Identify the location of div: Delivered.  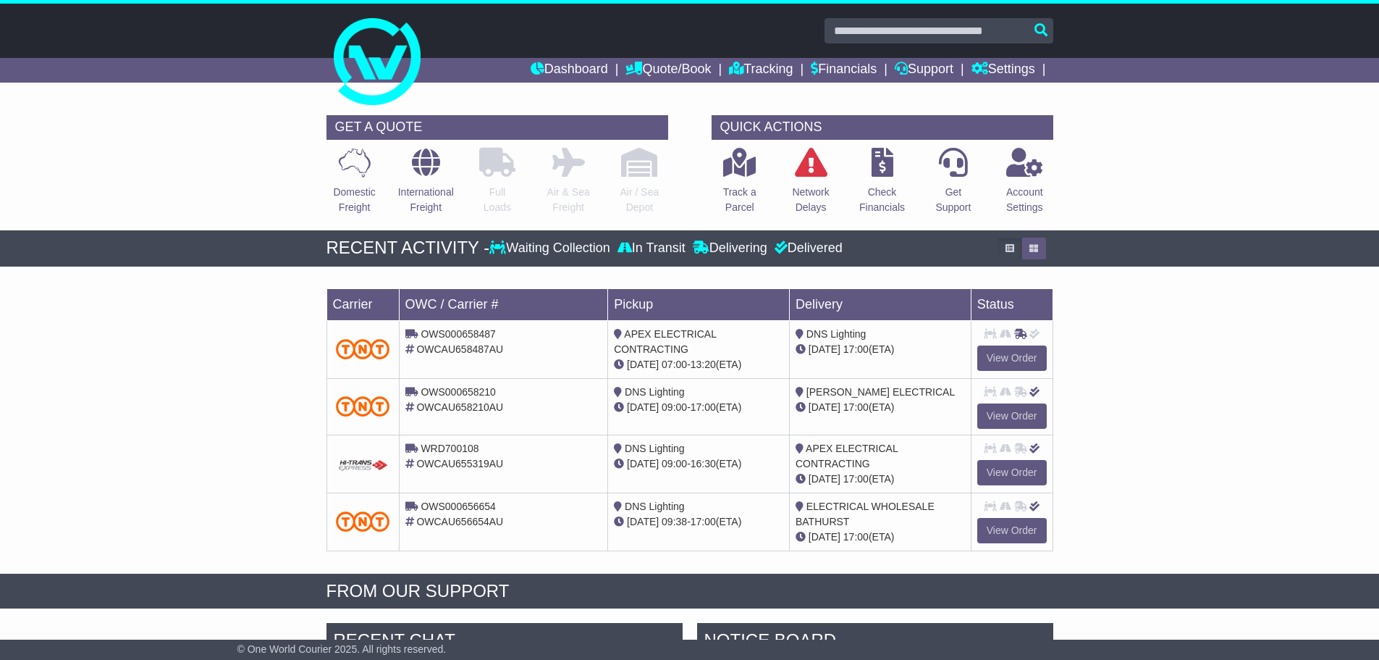
(806, 248).